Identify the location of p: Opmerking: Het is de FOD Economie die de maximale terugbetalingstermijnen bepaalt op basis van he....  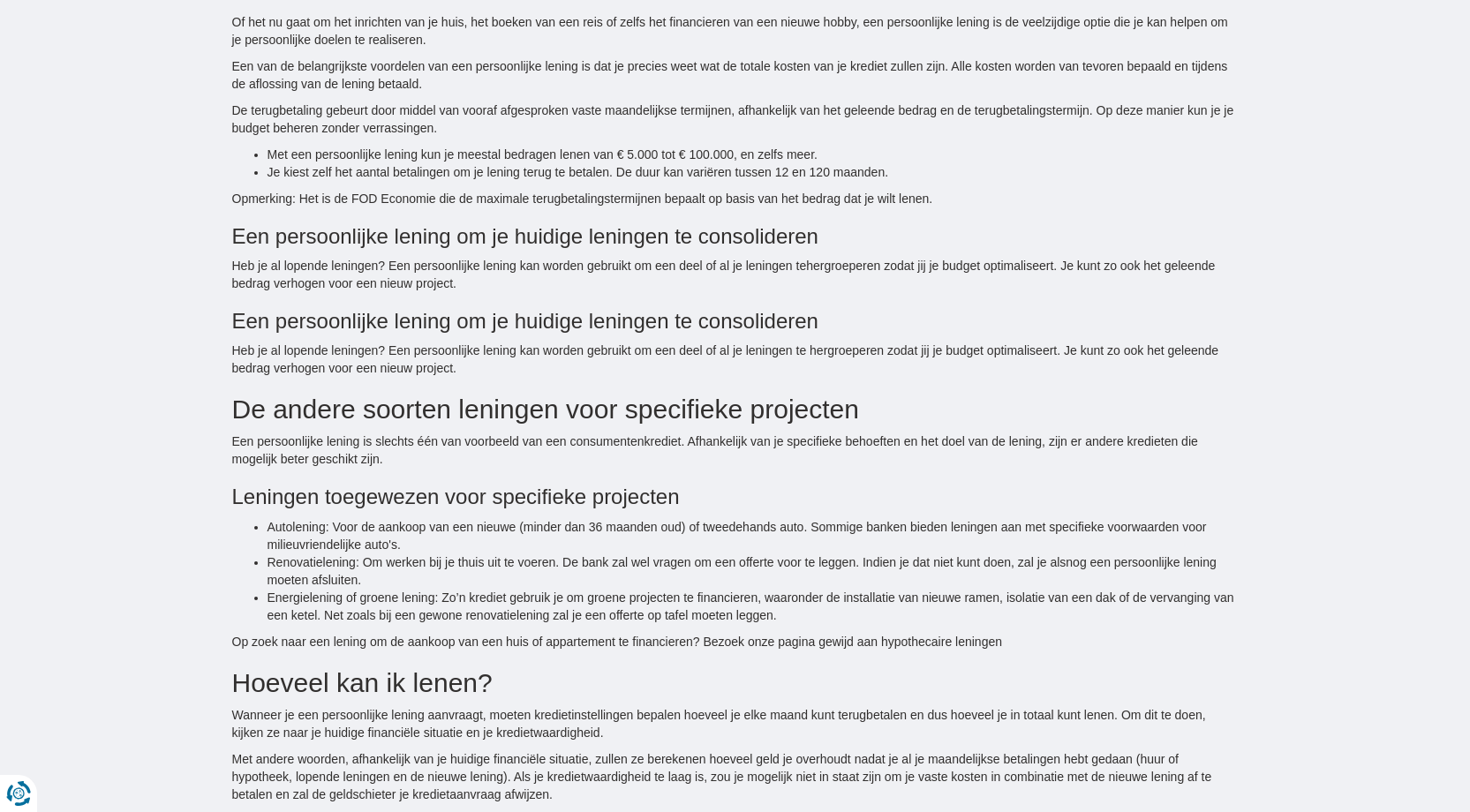
(735, 199).